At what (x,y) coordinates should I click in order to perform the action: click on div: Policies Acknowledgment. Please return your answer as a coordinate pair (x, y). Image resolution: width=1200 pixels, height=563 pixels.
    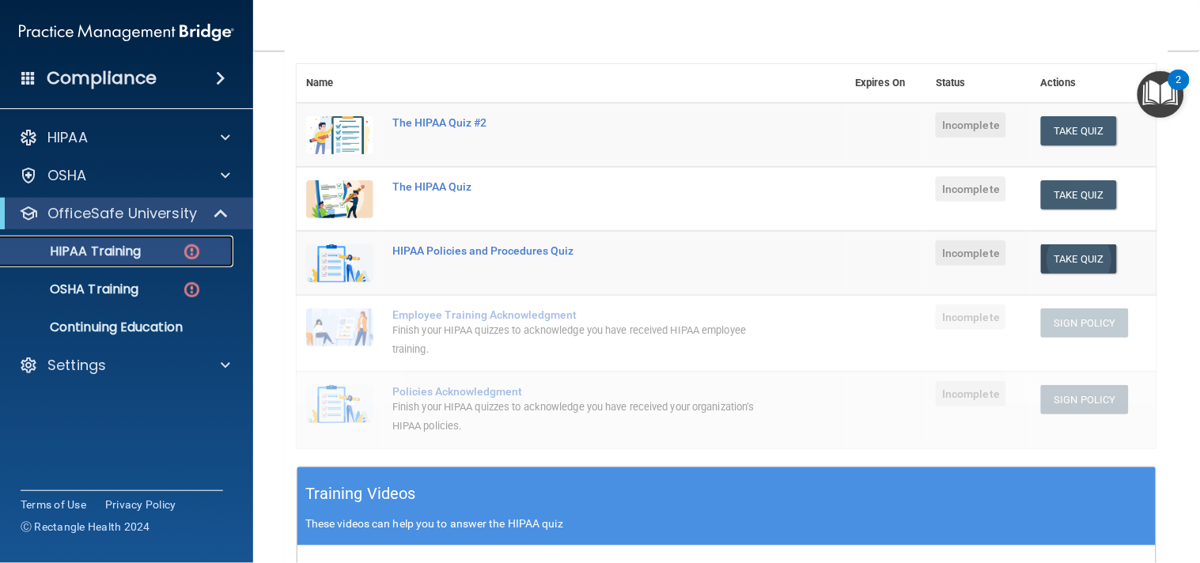
    Looking at the image, I should click on (580, 392).